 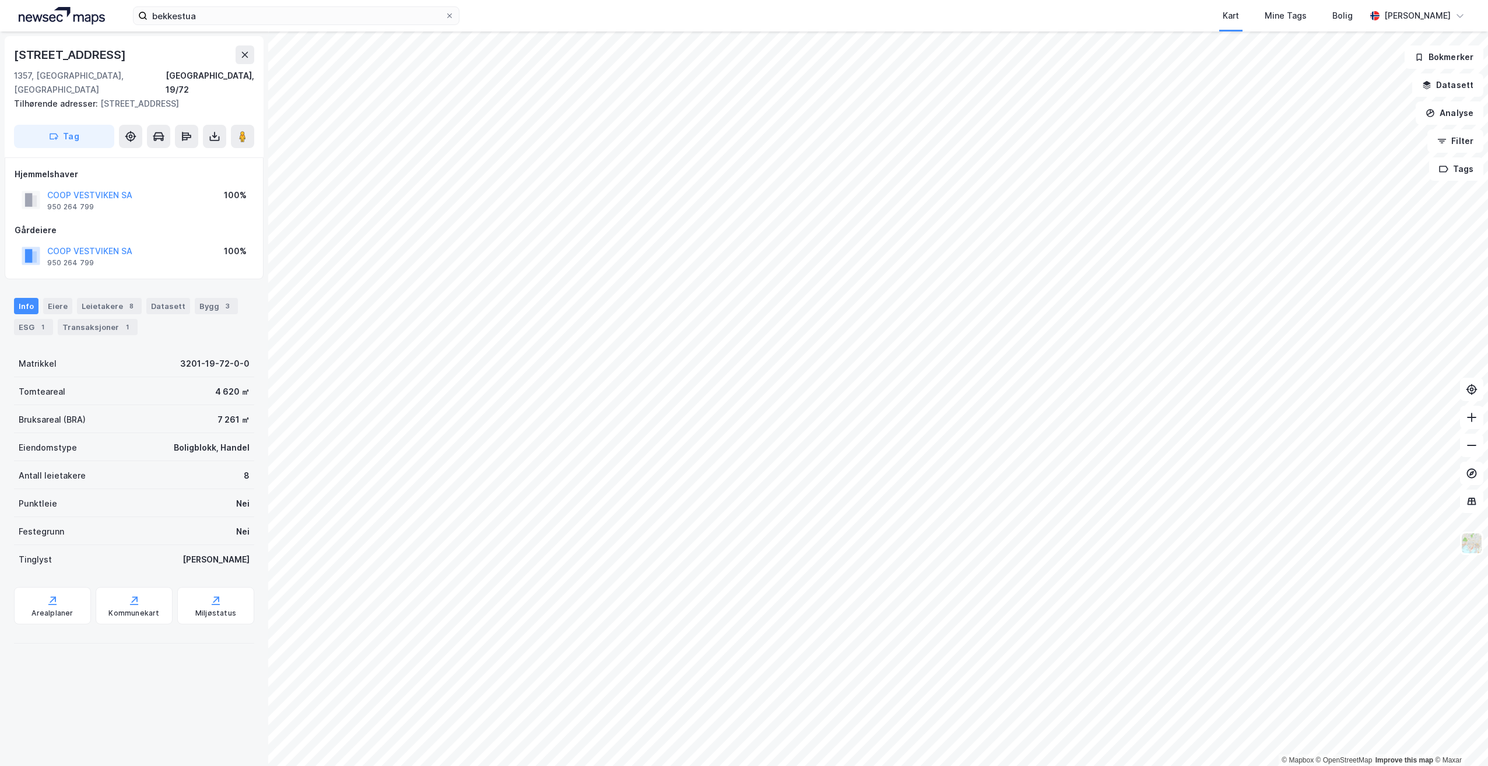 What do you see at coordinates (41, 532) in the screenshot?
I see `div: Festegrunn` at bounding box center [41, 532].